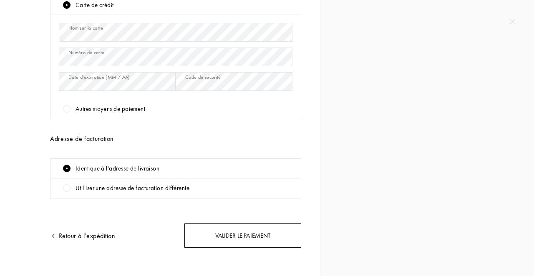 The width and height of the screenshot is (534, 276). Describe the element at coordinates (95, 5) in the screenshot. I see `div: Carte de crédit` at that location.